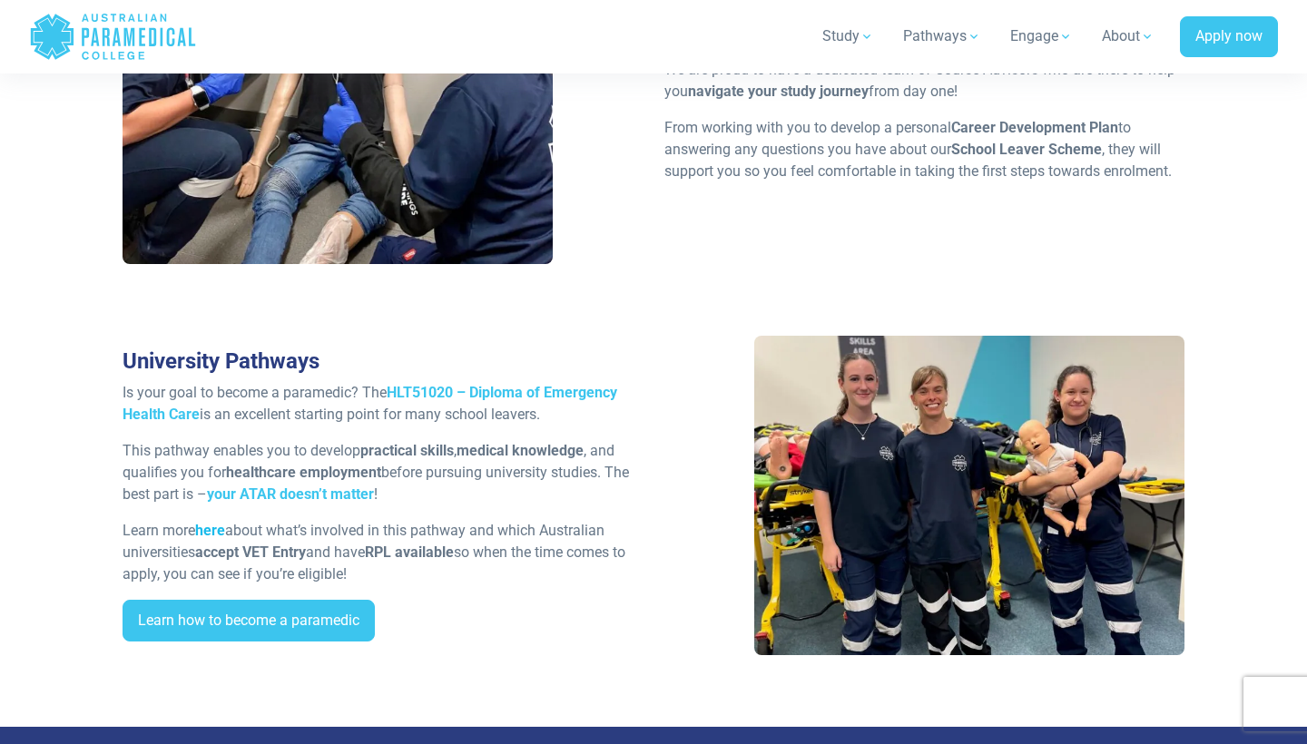  What do you see at coordinates (382, 361) in the screenshot?
I see `h3: University Pathways` at bounding box center [382, 361].